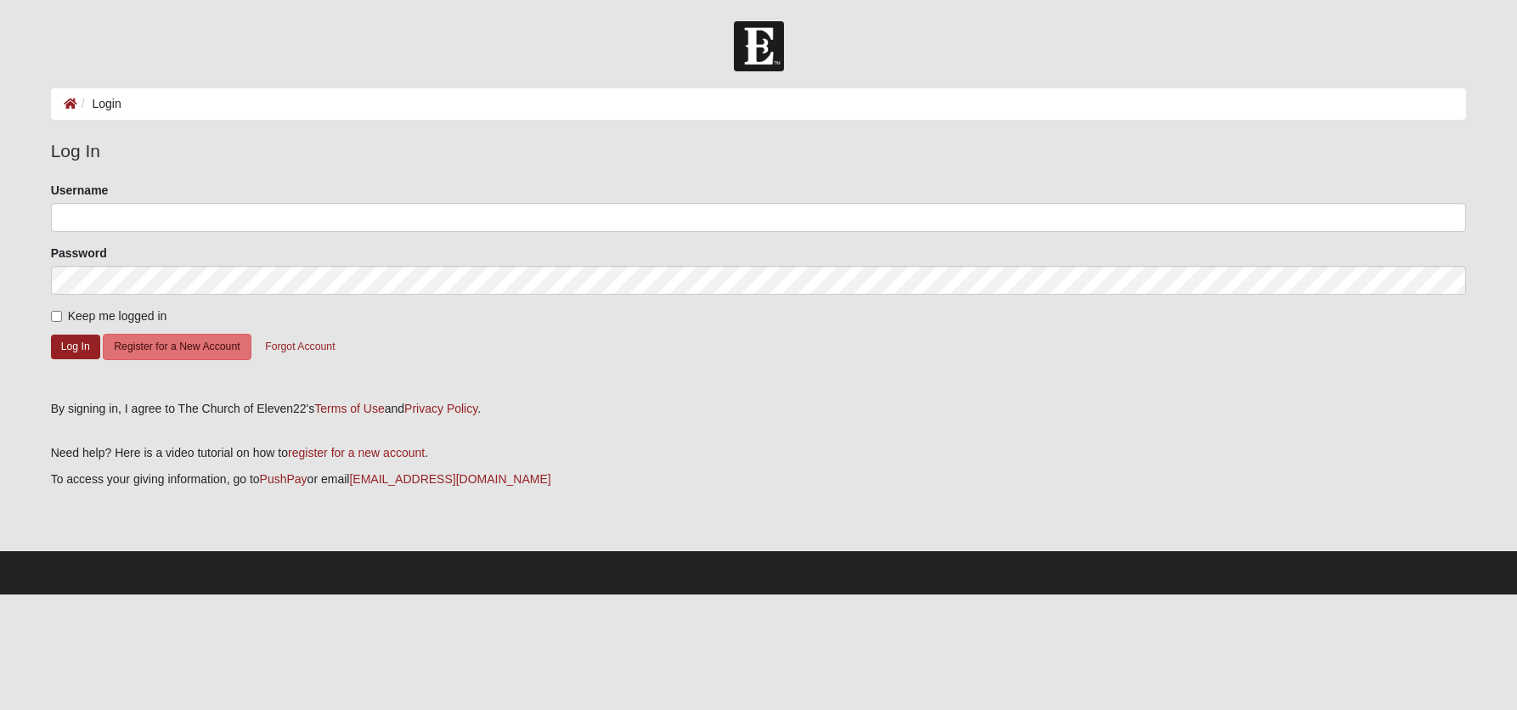 This screenshot has width=1517, height=710. Describe the element at coordinates (758, 479) in the screenshot. I see `p: To access your giving information, go to or email` at that location.